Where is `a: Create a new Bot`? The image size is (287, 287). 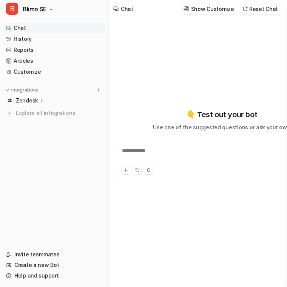 a: Create a new Bot is located at coordinates (54, 265).